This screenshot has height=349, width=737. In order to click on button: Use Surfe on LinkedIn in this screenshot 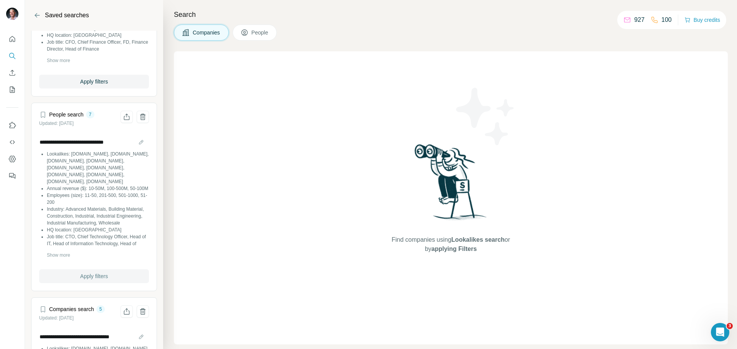, I will do `click(12, 125)`.